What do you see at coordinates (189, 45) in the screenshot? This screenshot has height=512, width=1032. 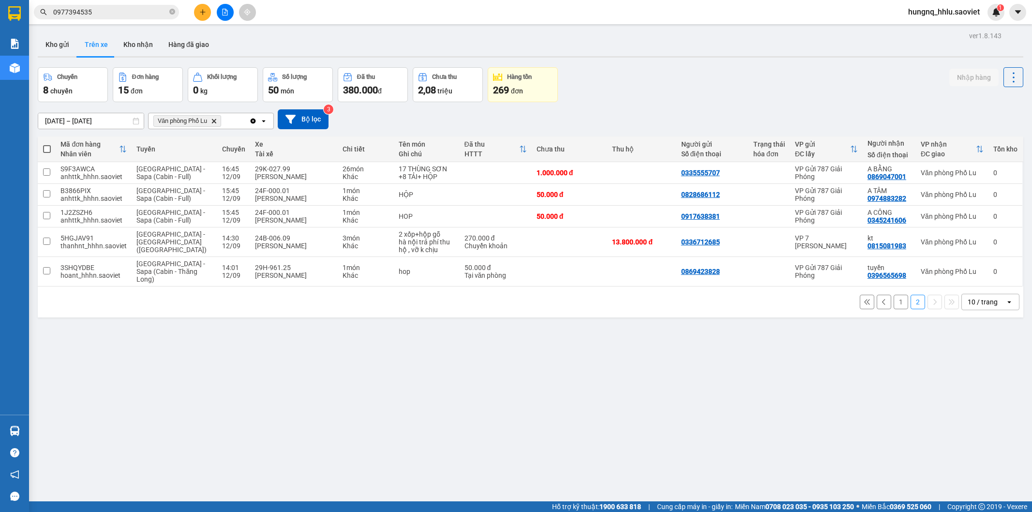 I see `button: Hàng đã giao` at bounding box center [189, 45].